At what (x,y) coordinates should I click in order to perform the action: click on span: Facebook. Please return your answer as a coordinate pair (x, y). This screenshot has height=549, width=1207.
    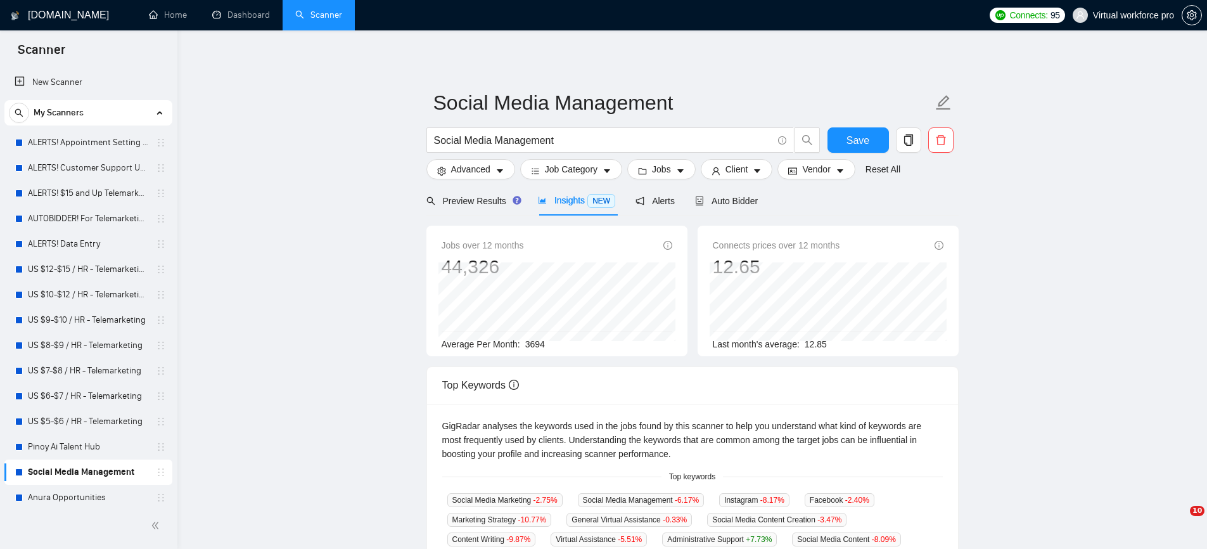
    Looking at the image, I should click on (840, 500).